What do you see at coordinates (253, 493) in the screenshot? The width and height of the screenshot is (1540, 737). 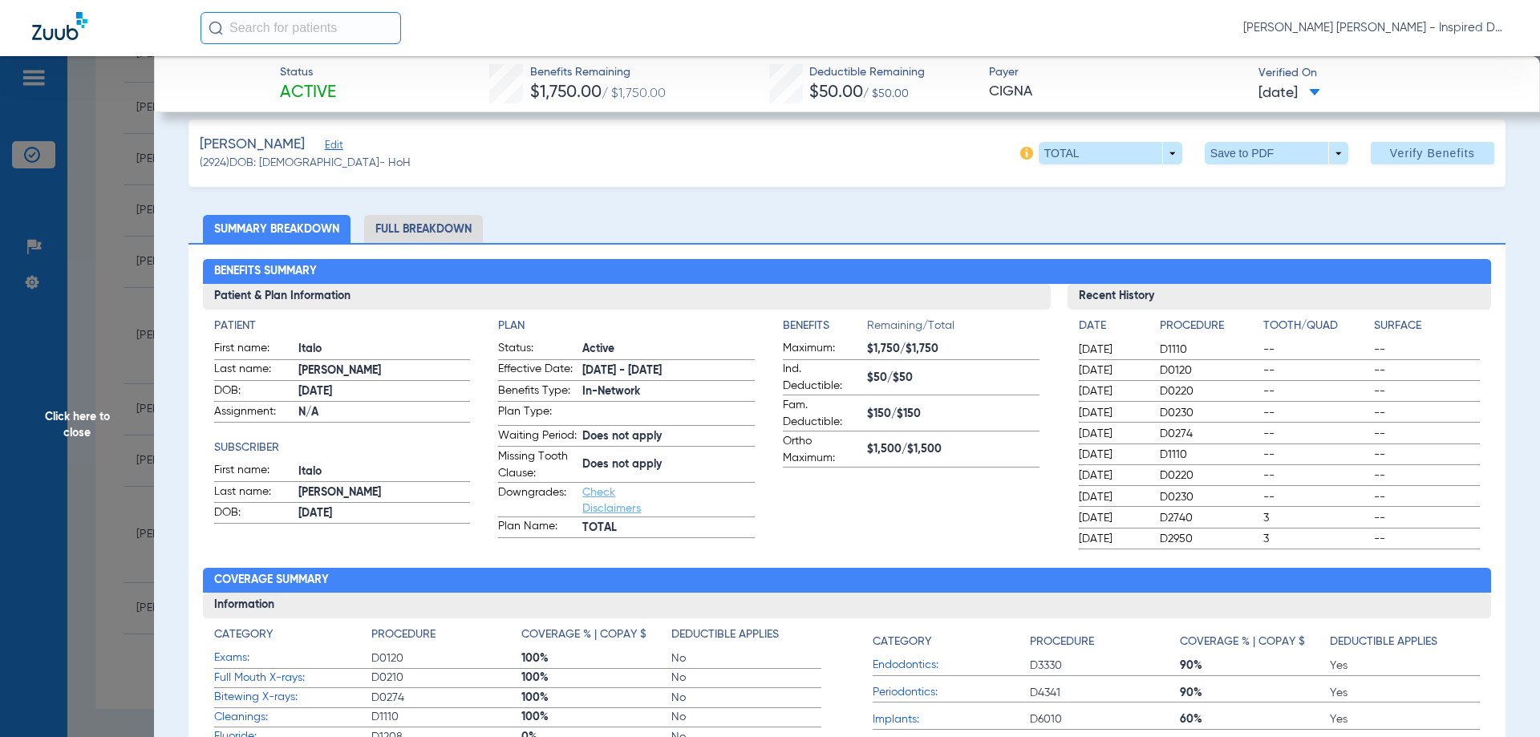 I see `span: Last name:` at bounding box center [253, 493].